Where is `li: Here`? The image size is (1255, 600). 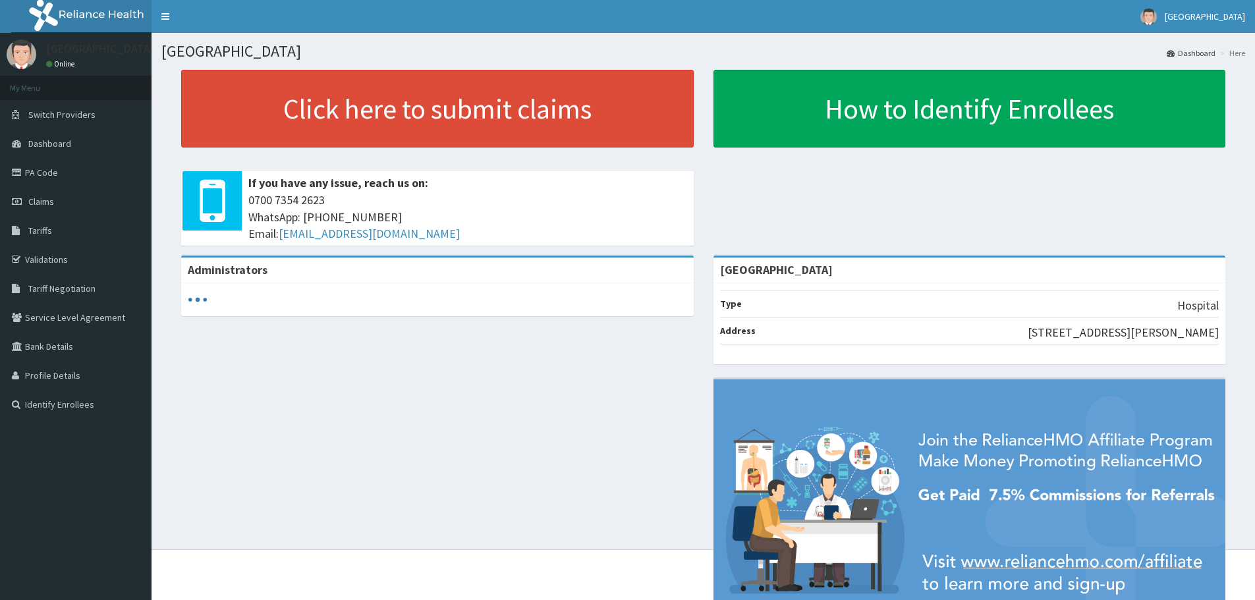 li: Here is located at coordinates (1231, 53).